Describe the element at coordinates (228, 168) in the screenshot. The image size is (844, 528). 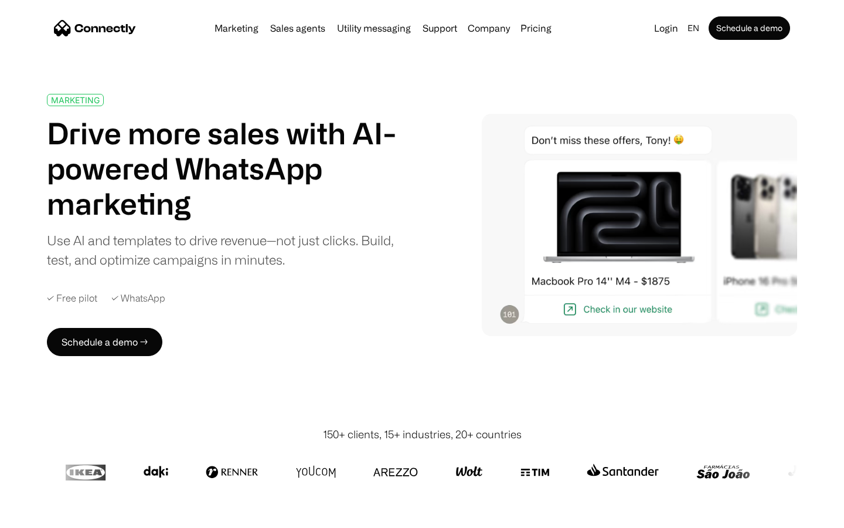
I see `h1: Drive more sales with AI-powered WhatsApp marketing` at that location.